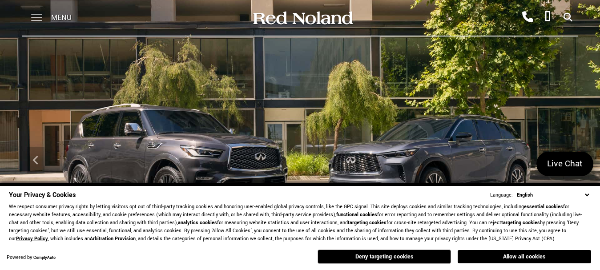 The image size is (600, 270). I want to click on strong: analytics cookies, so click(197, 222).